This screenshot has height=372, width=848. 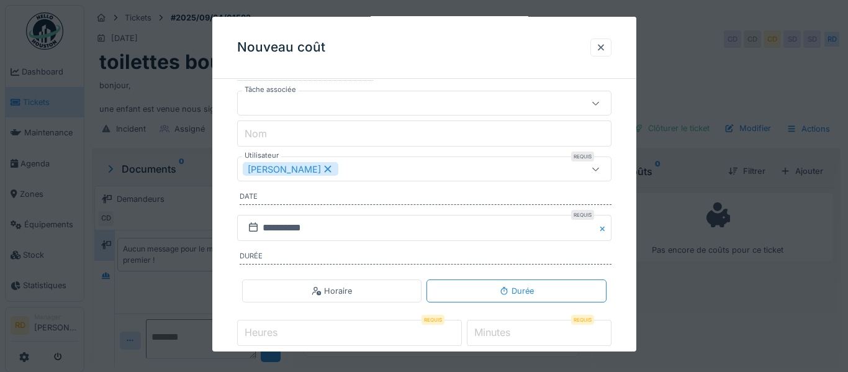 What do you see at coordinates (261, 155) in the screenshot?
I see `label: Utilisateur` at bounding box center [261, 155].